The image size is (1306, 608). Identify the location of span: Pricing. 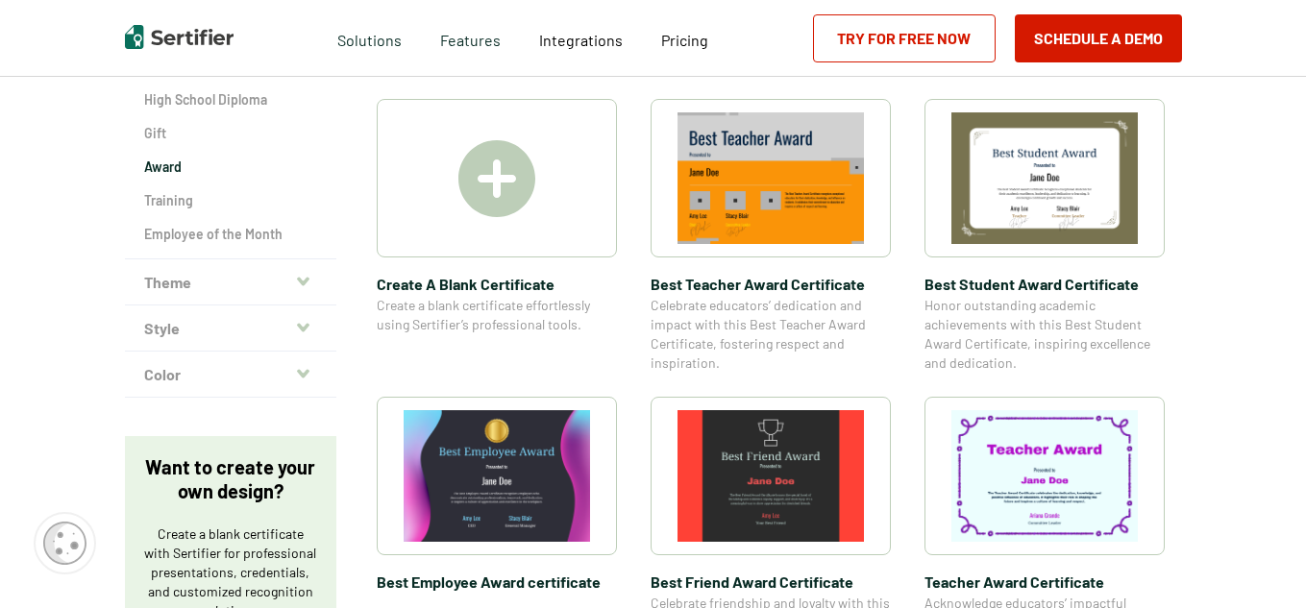
(684, 39).